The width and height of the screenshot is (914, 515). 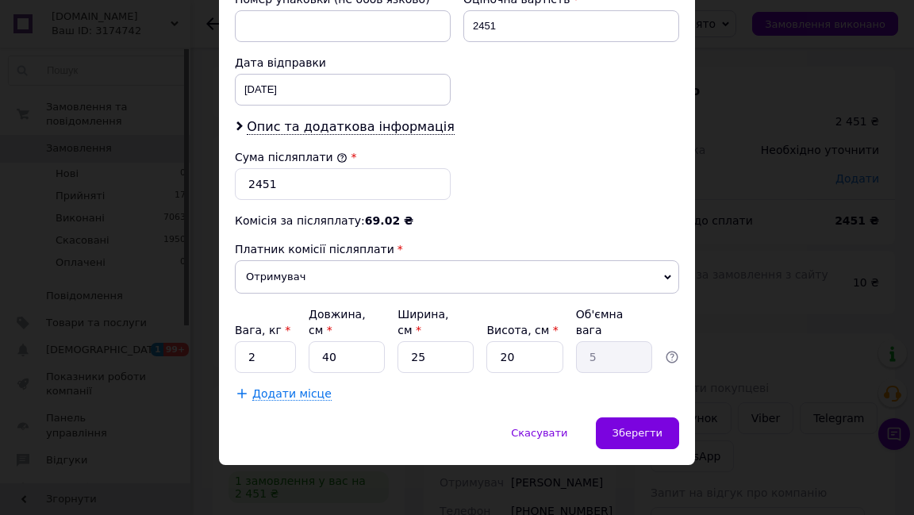 I want to click on span: Скасувати, so click(x=539, y=432).